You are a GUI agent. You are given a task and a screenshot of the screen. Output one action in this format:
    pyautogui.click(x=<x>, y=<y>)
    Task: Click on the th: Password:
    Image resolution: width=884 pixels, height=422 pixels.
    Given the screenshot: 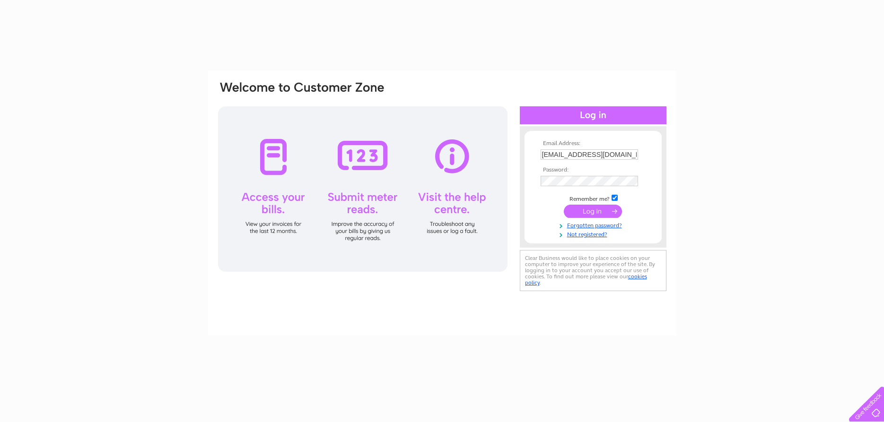 What is the action you would take?
    pyautogui.click(x=593, y=170)
    